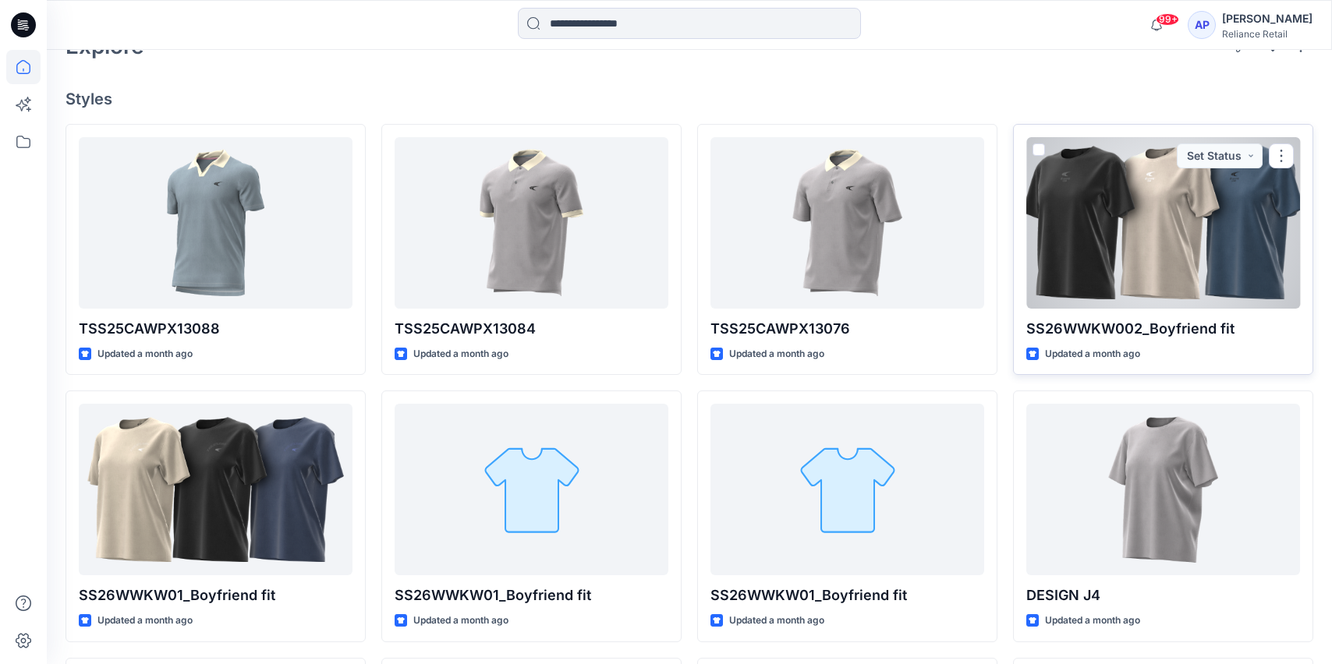  I want to click on a: TSS25CAWPX13084, so click(531, 223).